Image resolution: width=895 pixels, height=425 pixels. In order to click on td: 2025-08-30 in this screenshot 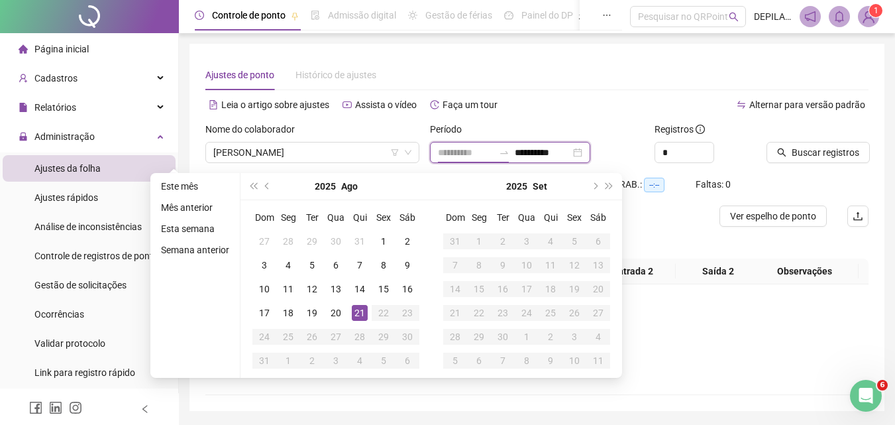, I will do `click(408, 337)`.